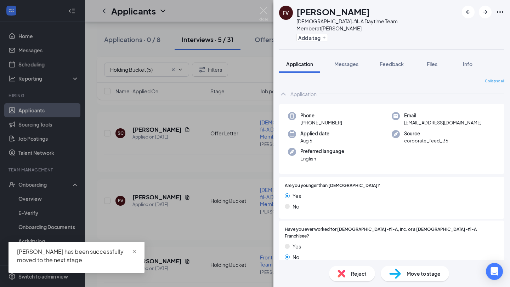 This screenshot has height=287, width=510. I want to click on span: Phone, so click(321, 116).